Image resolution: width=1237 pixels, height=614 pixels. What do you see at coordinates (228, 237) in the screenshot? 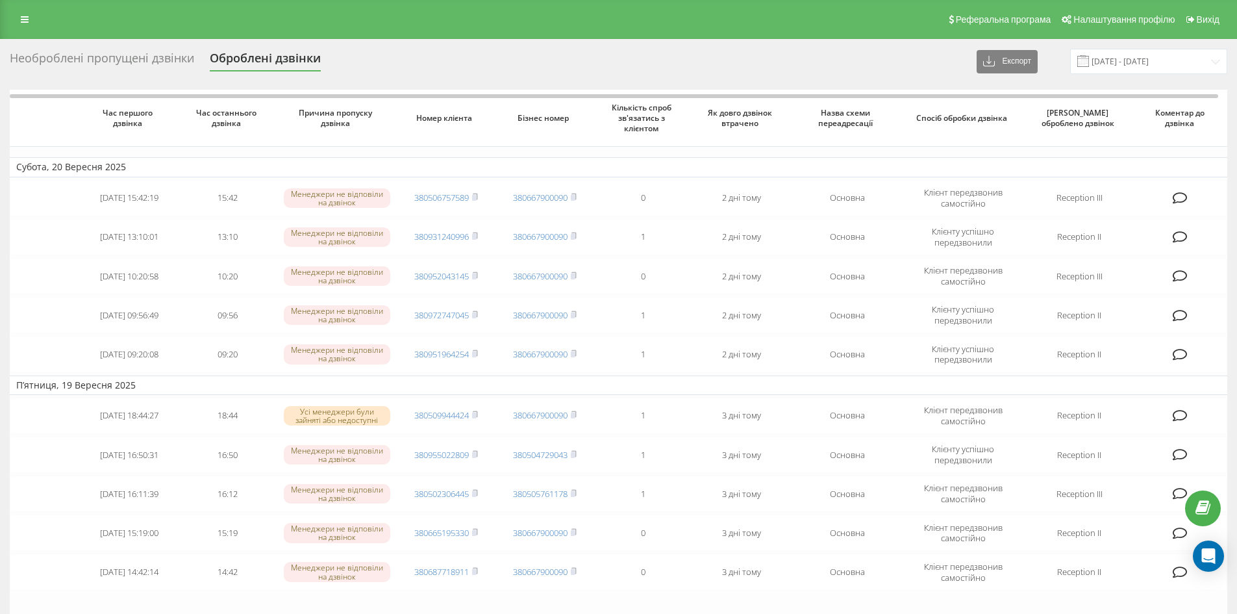
I see `td: 13:10` at bounding box center [228, 237].